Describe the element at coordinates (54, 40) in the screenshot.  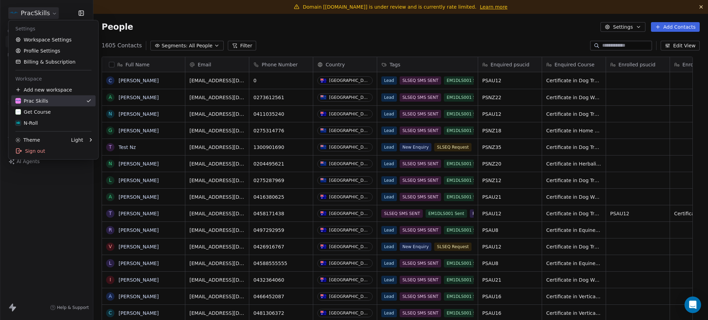
I see `a: Workspace Settings` at that location.